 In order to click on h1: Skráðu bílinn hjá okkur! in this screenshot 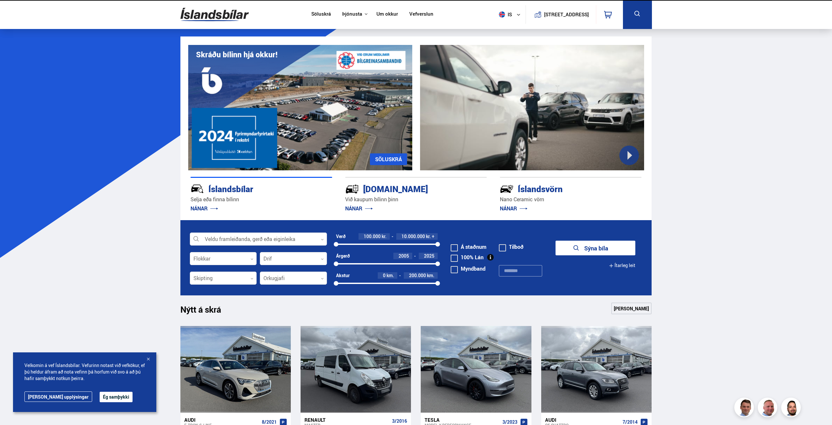, I will do `click(237, 54)`.